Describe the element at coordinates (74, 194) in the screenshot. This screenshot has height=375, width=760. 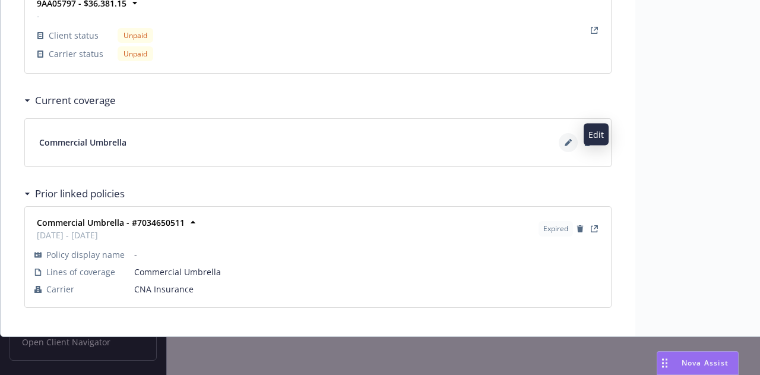
I see `div: Prior linked policies` at that location.